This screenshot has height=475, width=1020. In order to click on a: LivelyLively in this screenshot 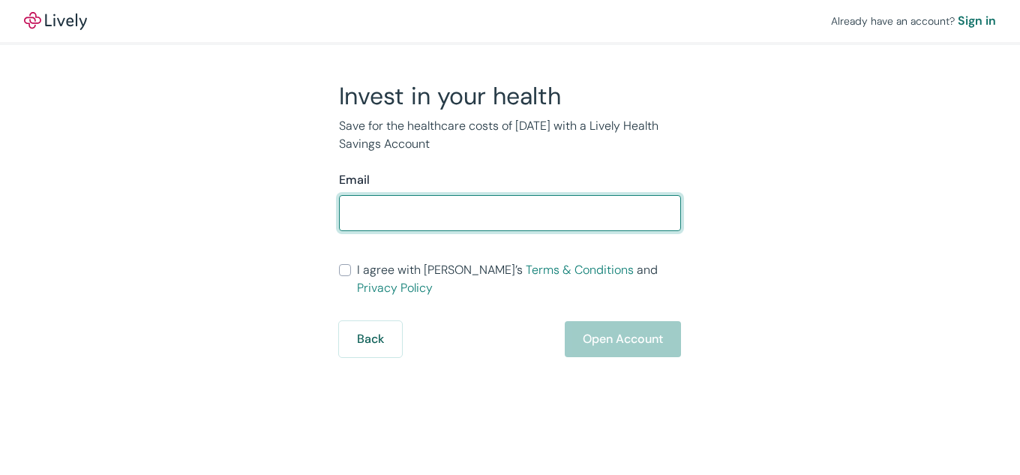, I will do `click(56, 21)`.